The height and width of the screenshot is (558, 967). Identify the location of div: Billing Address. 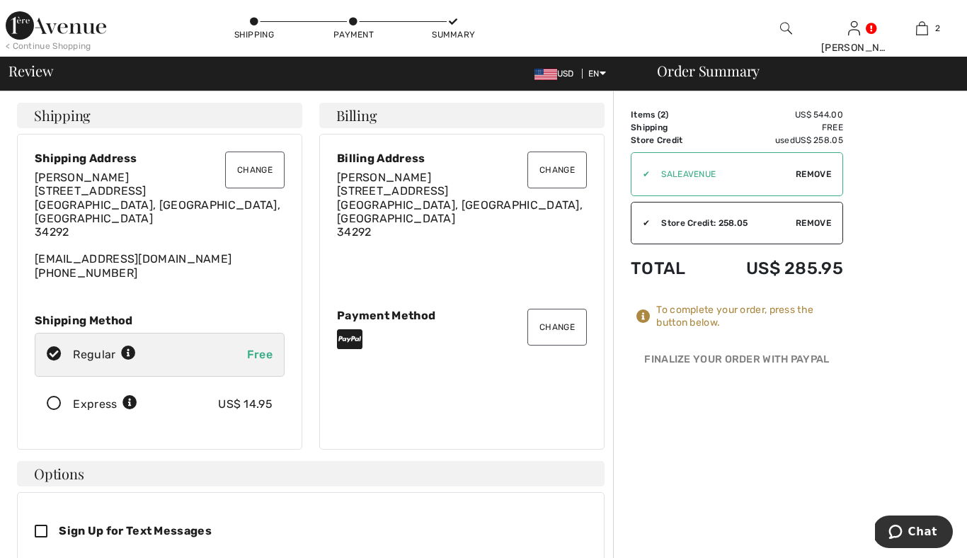
(462, 158).